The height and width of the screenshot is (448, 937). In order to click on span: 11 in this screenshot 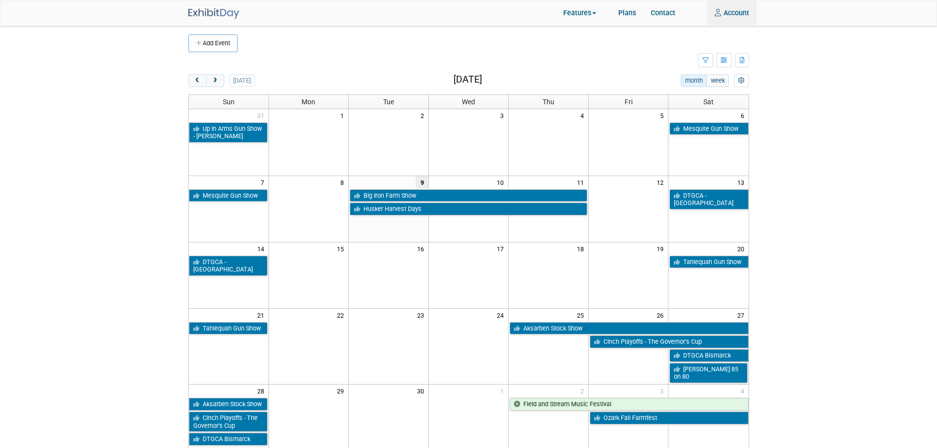, I will do `click(582, 182)`.